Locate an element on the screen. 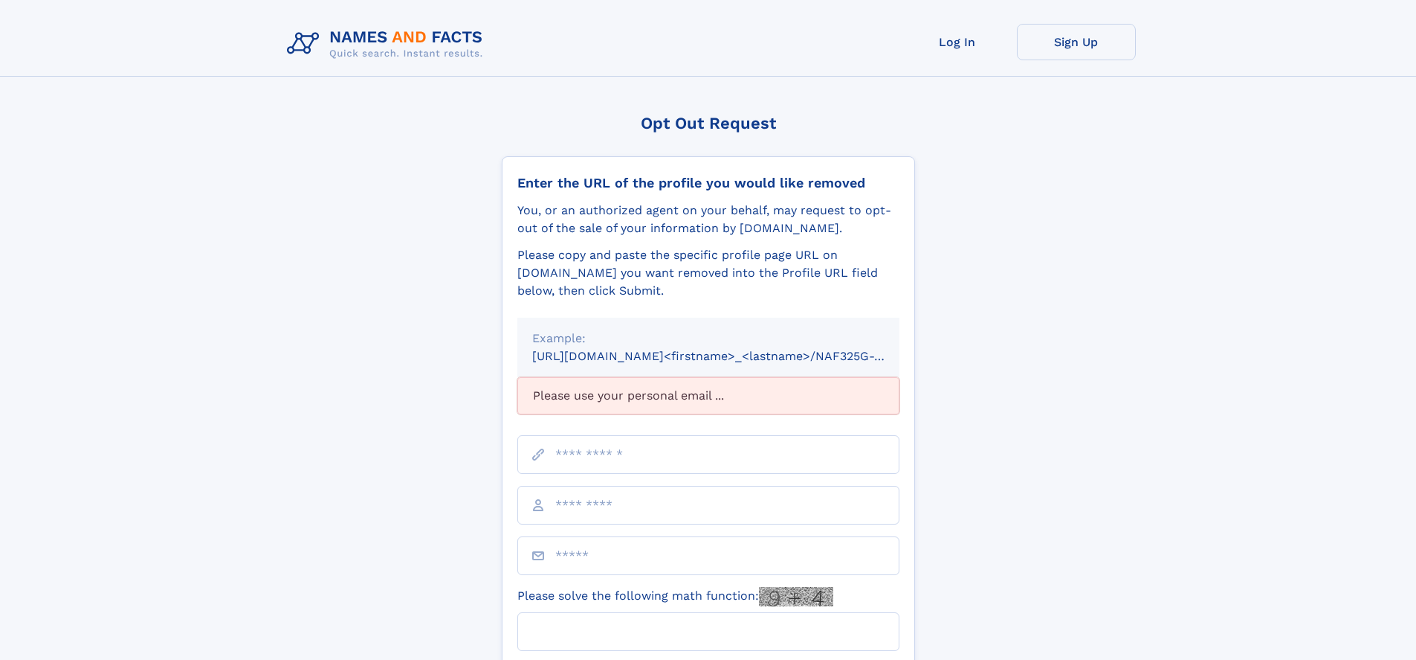 This screenshot has width=1416, height=660. div: Example: is located at coordinates (709, 338).